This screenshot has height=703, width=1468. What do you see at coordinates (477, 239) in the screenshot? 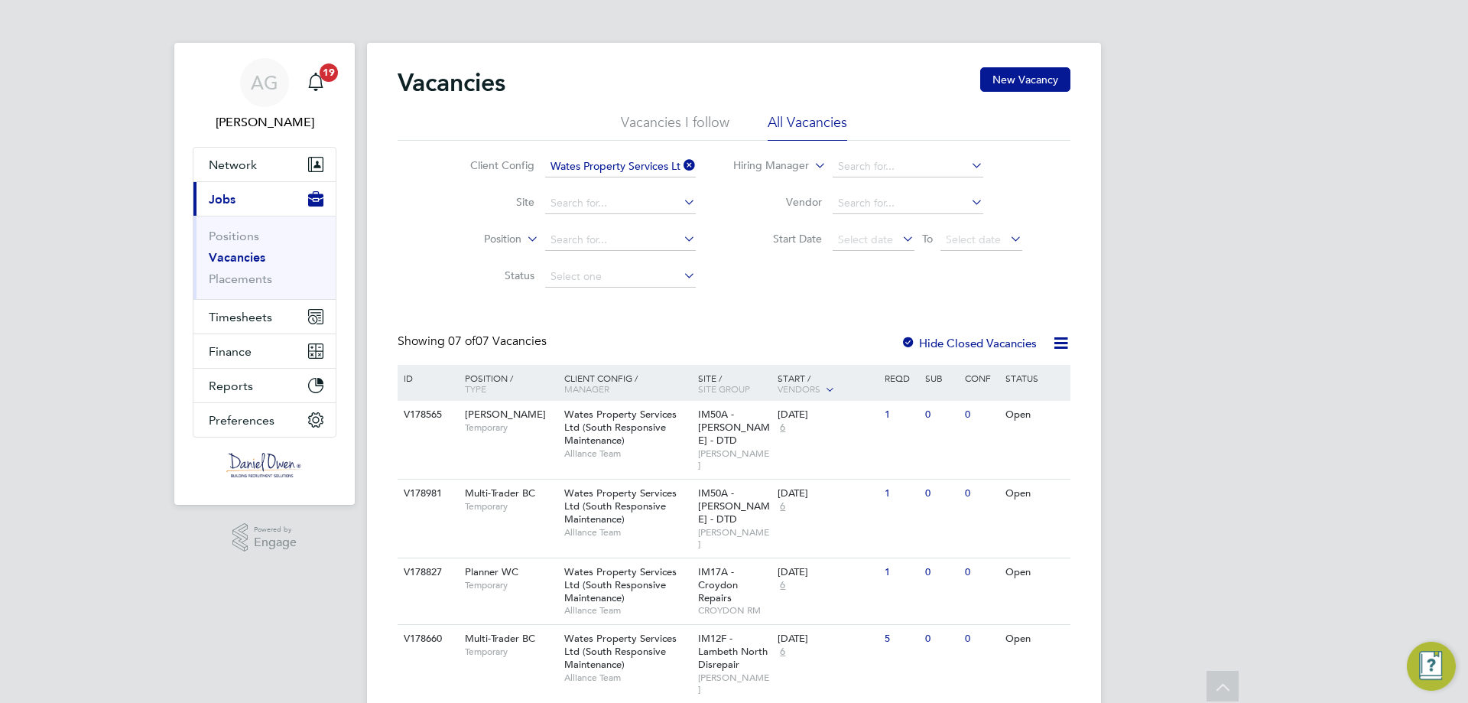
I see `label: Position` at bounding box center [477, 239].